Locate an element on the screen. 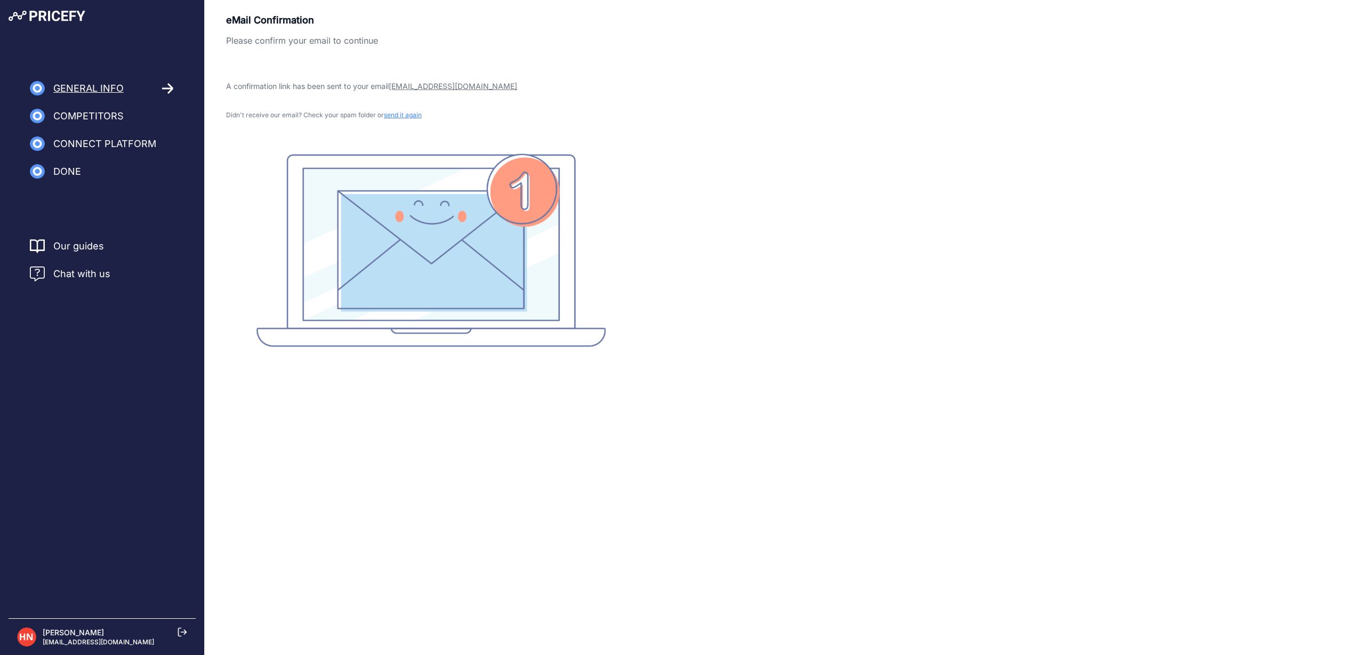 This screenshot has width=1365, height=655. span: General Info is located at coordinates (89, 89).